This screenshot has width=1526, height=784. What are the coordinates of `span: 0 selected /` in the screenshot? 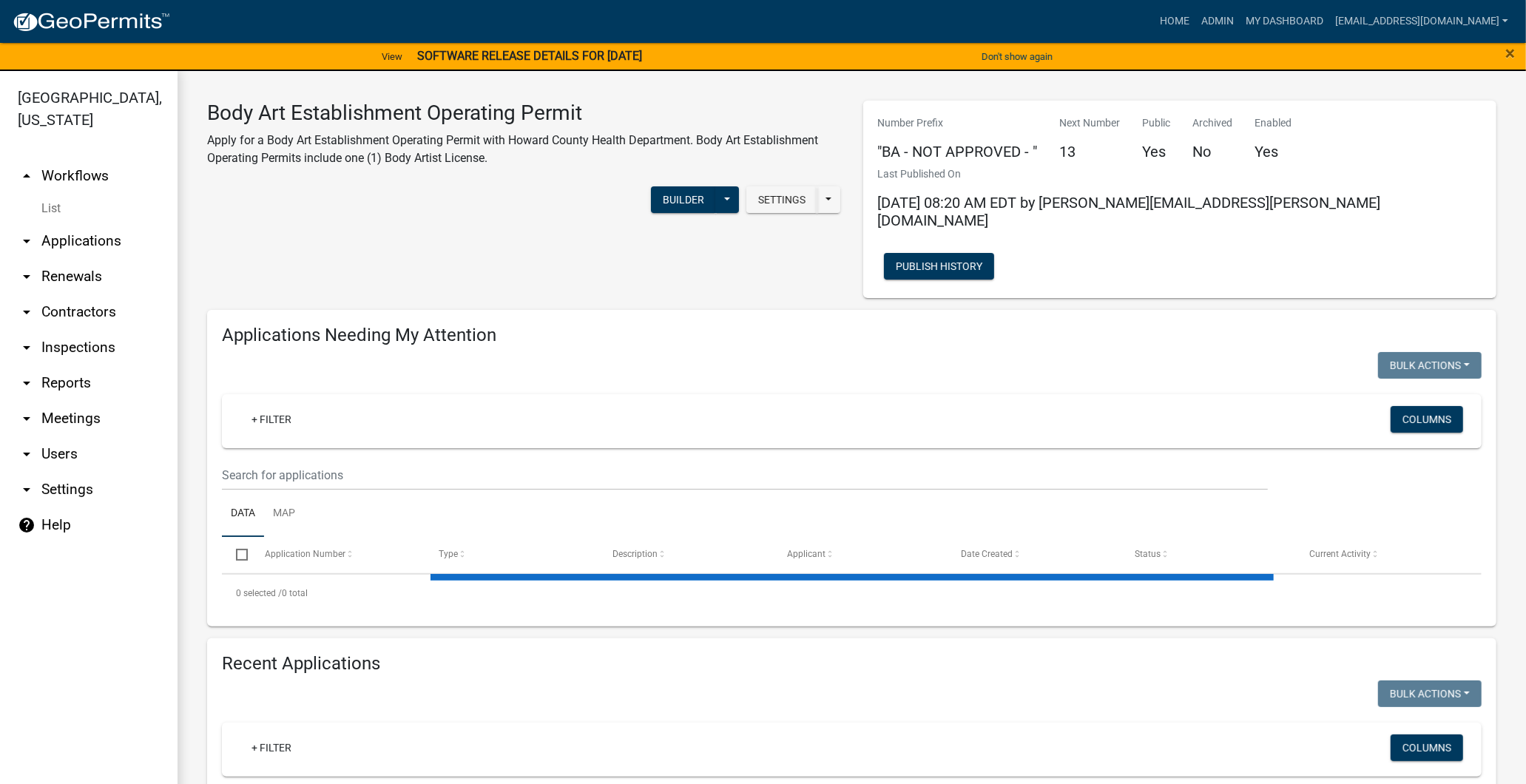 It's located at (259, 594).